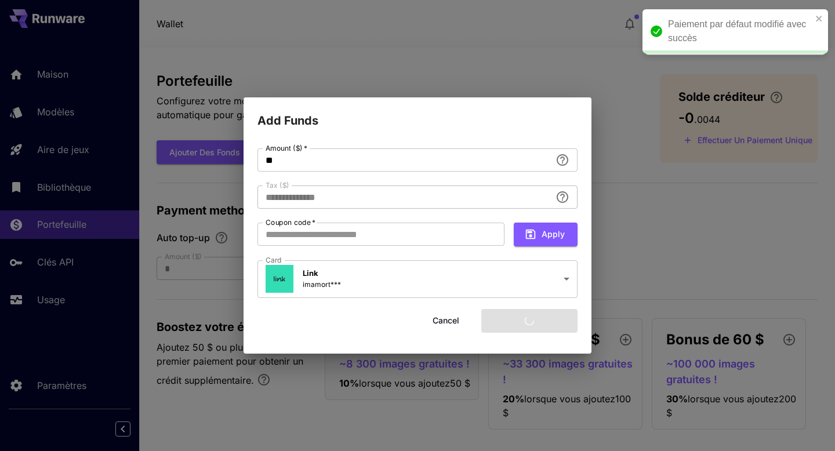 Image resolution: width=835 pixels, height=451 pixels. I want to click on font: Paiement par défaut modifié avec succès, so click(737, 31).